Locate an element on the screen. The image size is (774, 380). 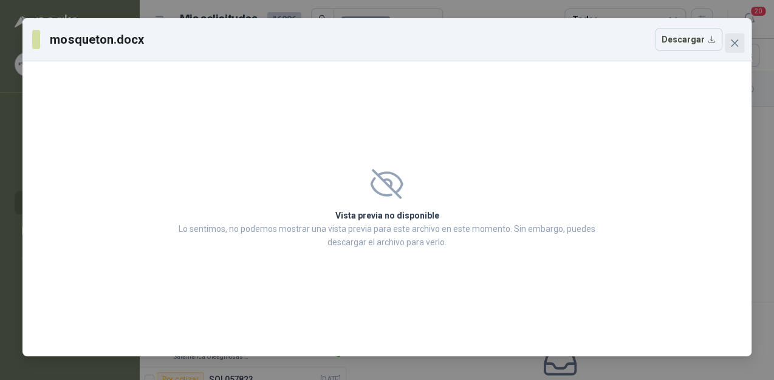
button: Close is located at coordinates (734, 43).